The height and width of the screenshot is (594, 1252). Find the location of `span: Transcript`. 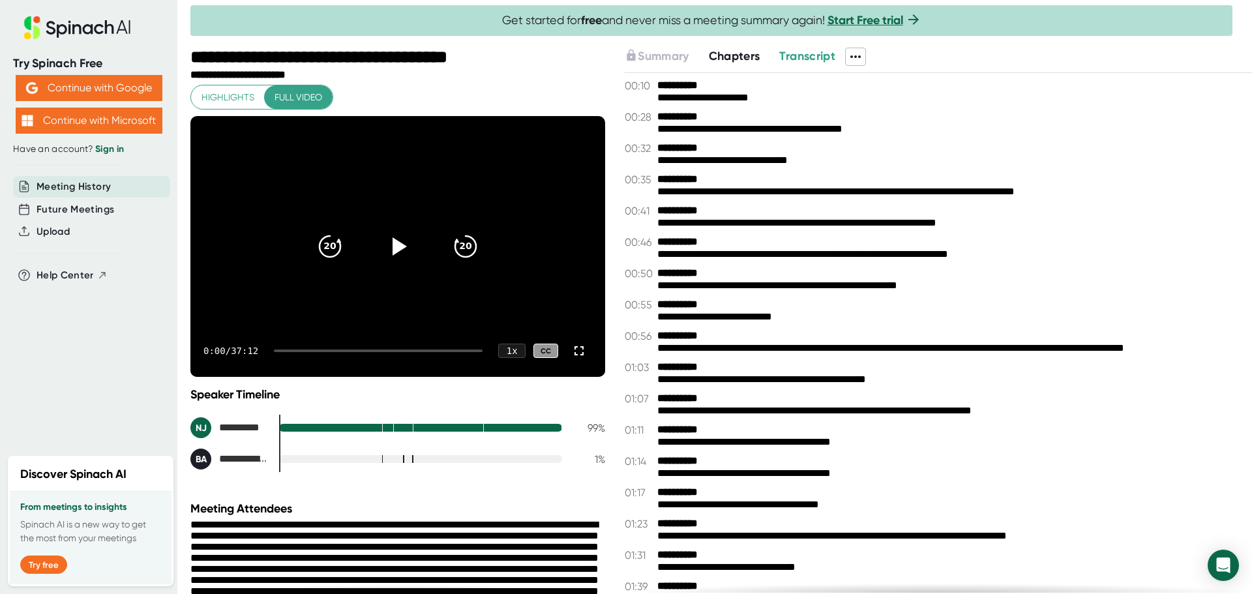

span: Transcript is located at coordinates (807, 56).